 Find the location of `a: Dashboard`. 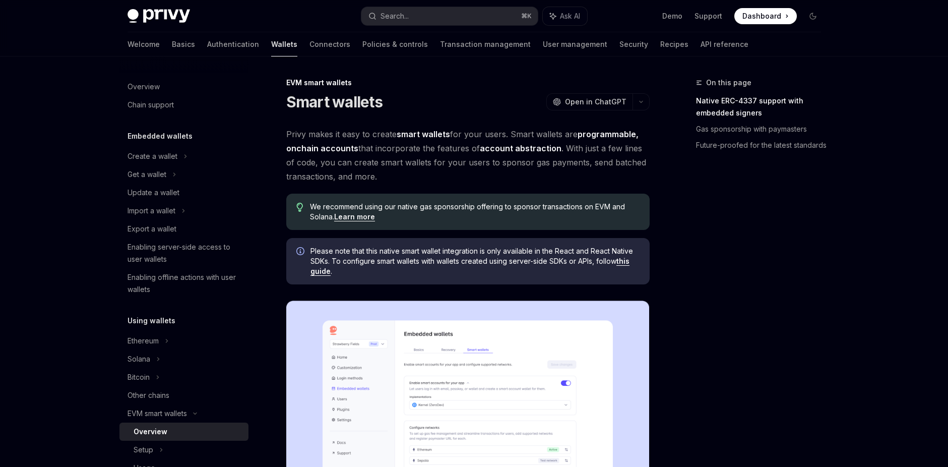

a: Dashboard is located at coordinates (766, 16).